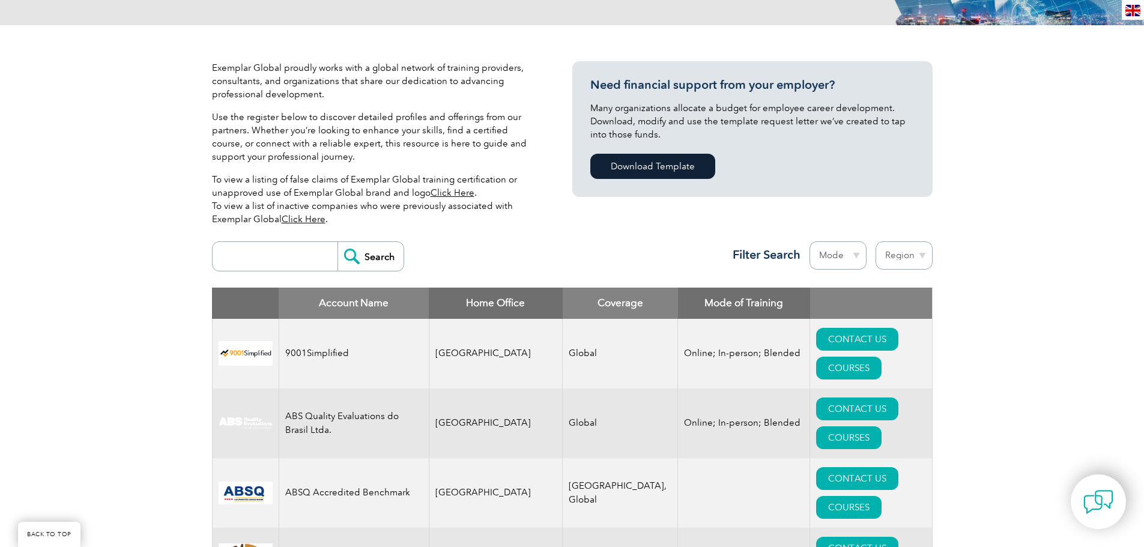 This screenshot has height=547, width=1144. What do you see at coordinates (374, 137) in the screenshot?
I see `p: Use the register below to discover detailed profiles and offerings from our partners. Whether you...` at bounding box center [374, 137].